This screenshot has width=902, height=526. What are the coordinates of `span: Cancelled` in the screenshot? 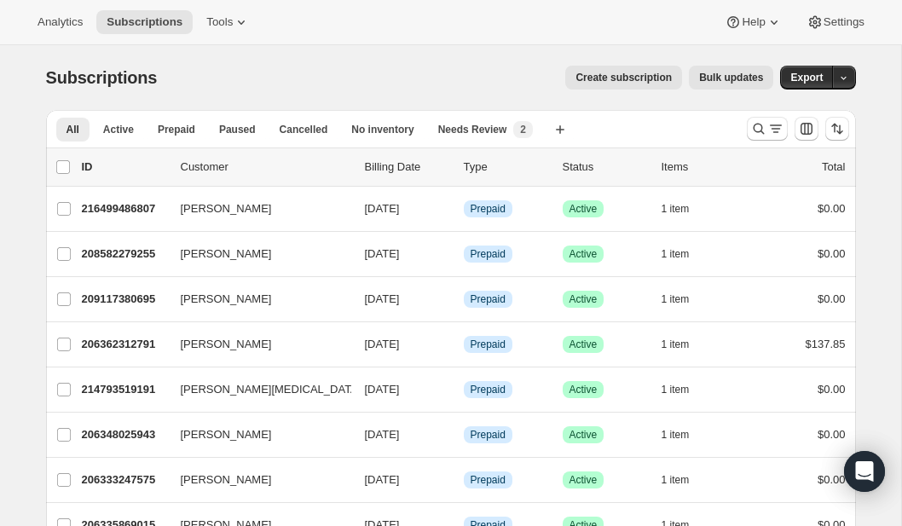 It's located at (303, 130).